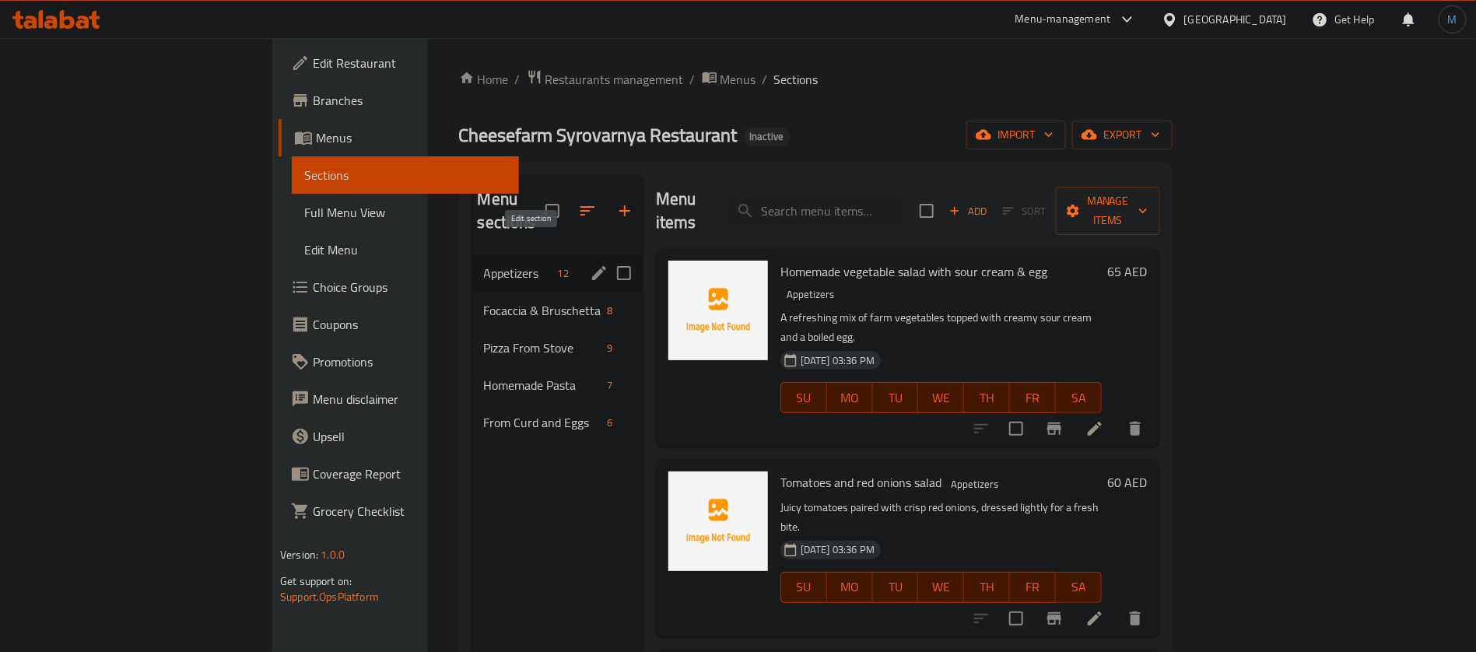 Image resolution: width=1476 pixels, height=652 pixels. I want to click on a: Edit Restaurant, so click(398, 63).